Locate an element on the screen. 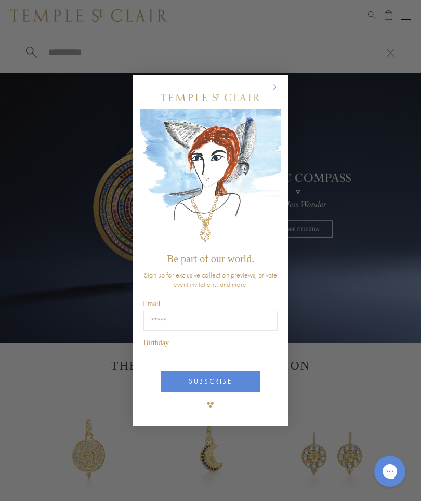 The height and width of the screenshot is (501, 421). span: Be part of our world. is located at coordinates (210, 259).